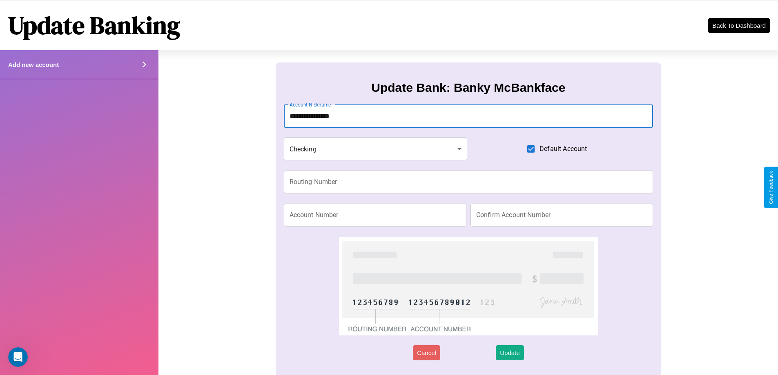 This screenshot has width=778, height=375. What do you see at coordinates (739, 25) in the screenshot?
I see `button: Back To Dashboard` at bounding box center [739, 25].